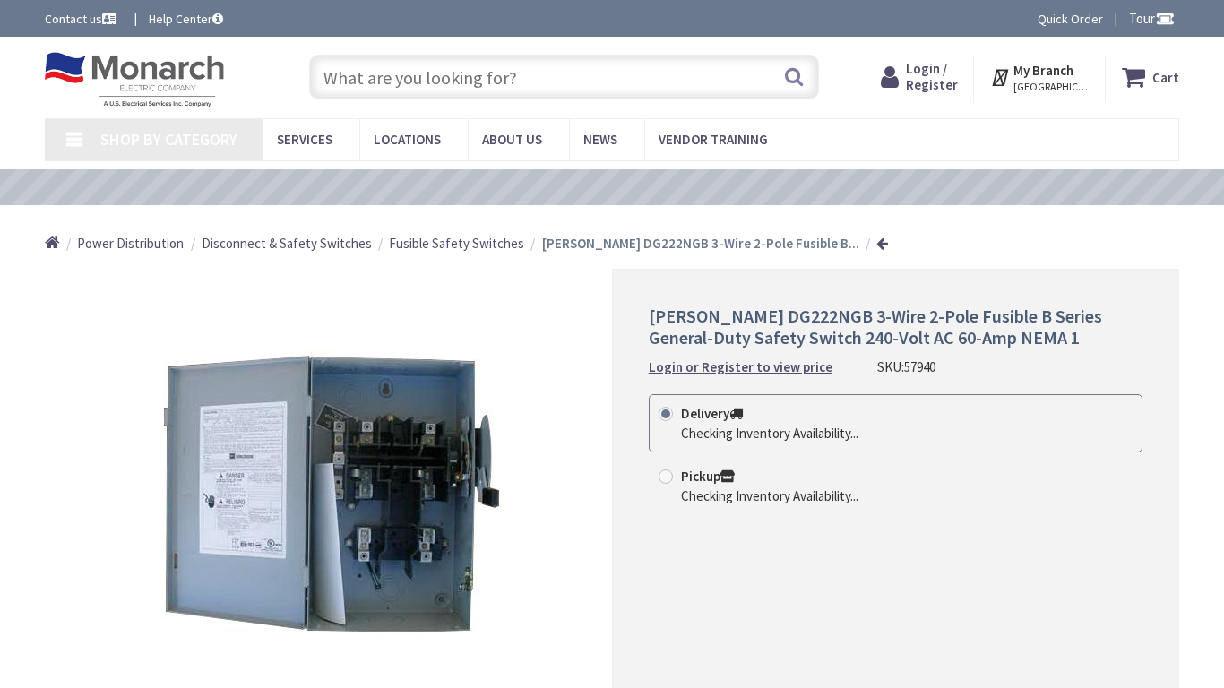  What do you see at coordinates (185, 19) in the screenshot?
I see `a: Help Center` at bounding box center [185, 19].